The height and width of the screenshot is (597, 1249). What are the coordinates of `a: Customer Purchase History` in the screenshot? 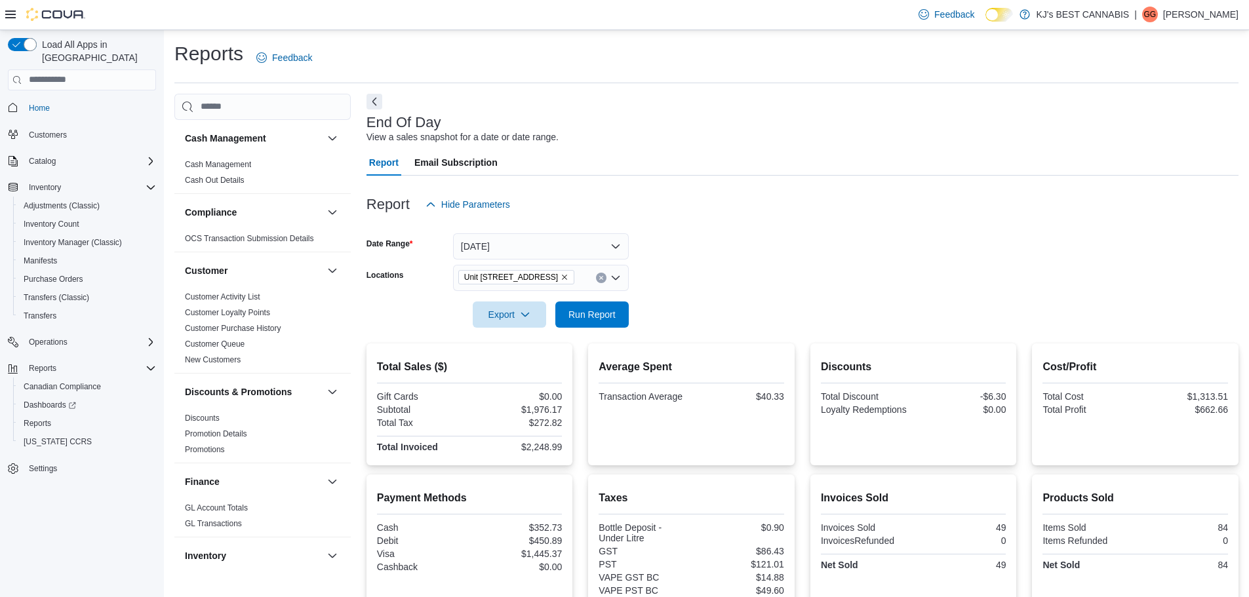 It's located at (233, 328).